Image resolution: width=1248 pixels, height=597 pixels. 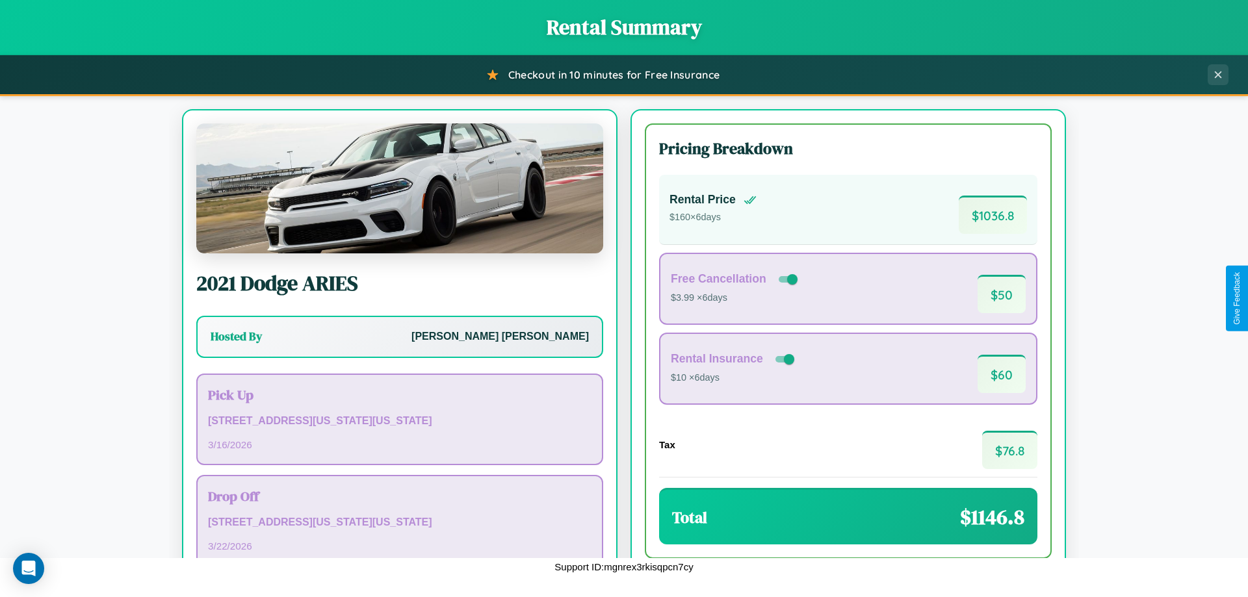 I want to click on img: Dodge ARIES, so click(x=400, y=188).